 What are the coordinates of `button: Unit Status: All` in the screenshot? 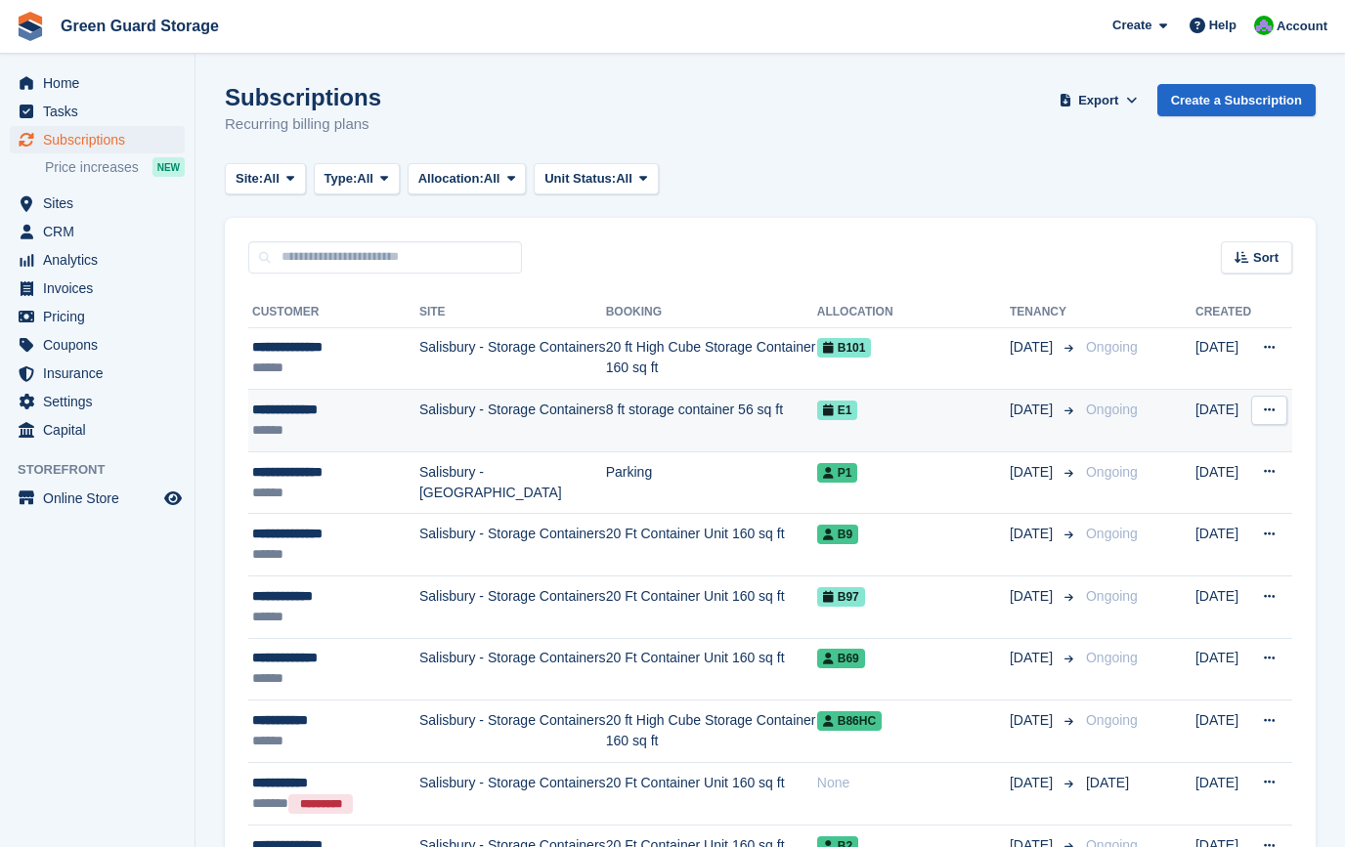 It's located at (595, 179).